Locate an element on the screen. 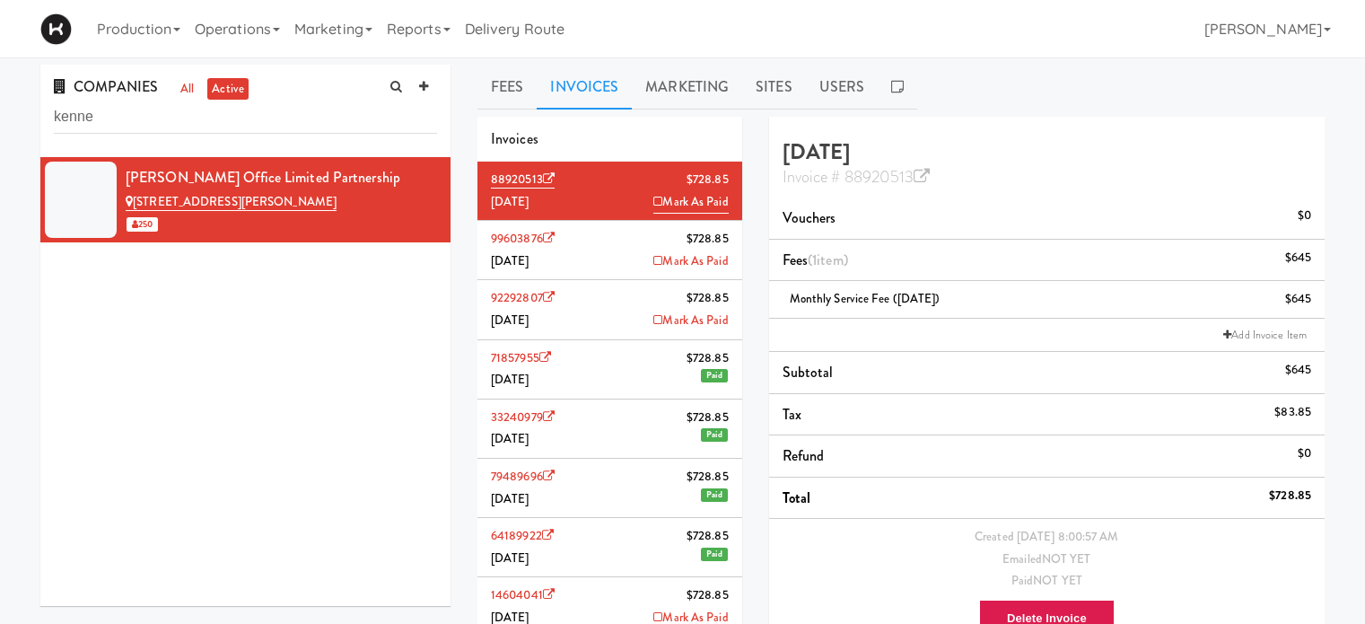  a: Invoices is located at coordinates (584, 87).